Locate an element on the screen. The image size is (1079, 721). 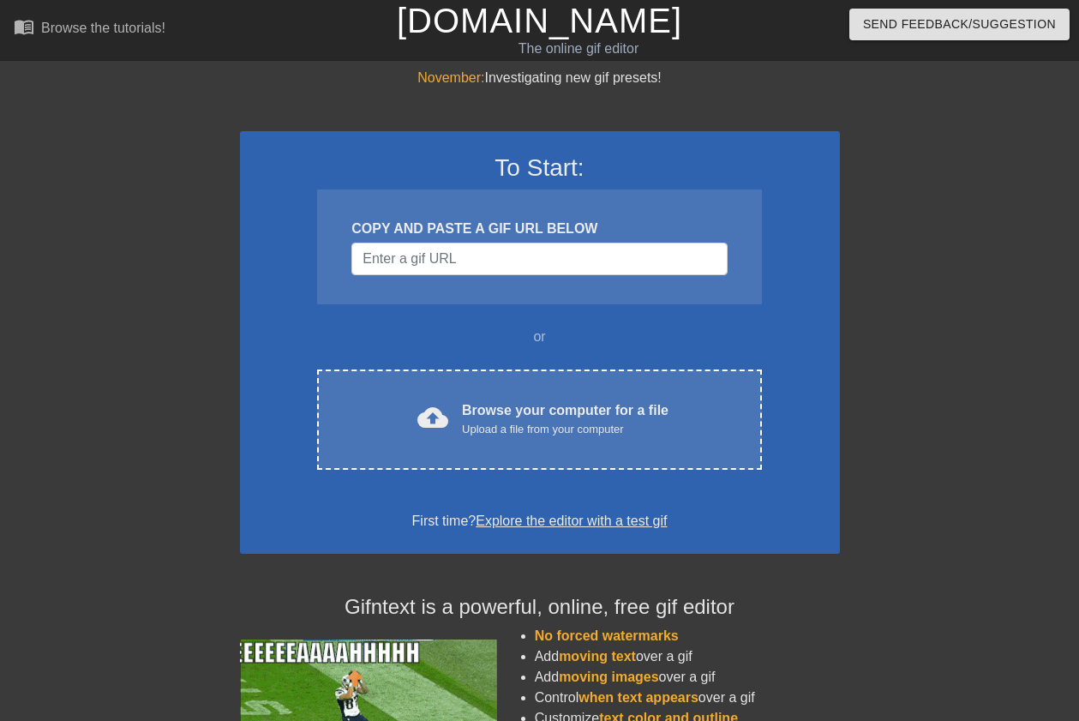
span: moving images is located at coordinates (609, 676).